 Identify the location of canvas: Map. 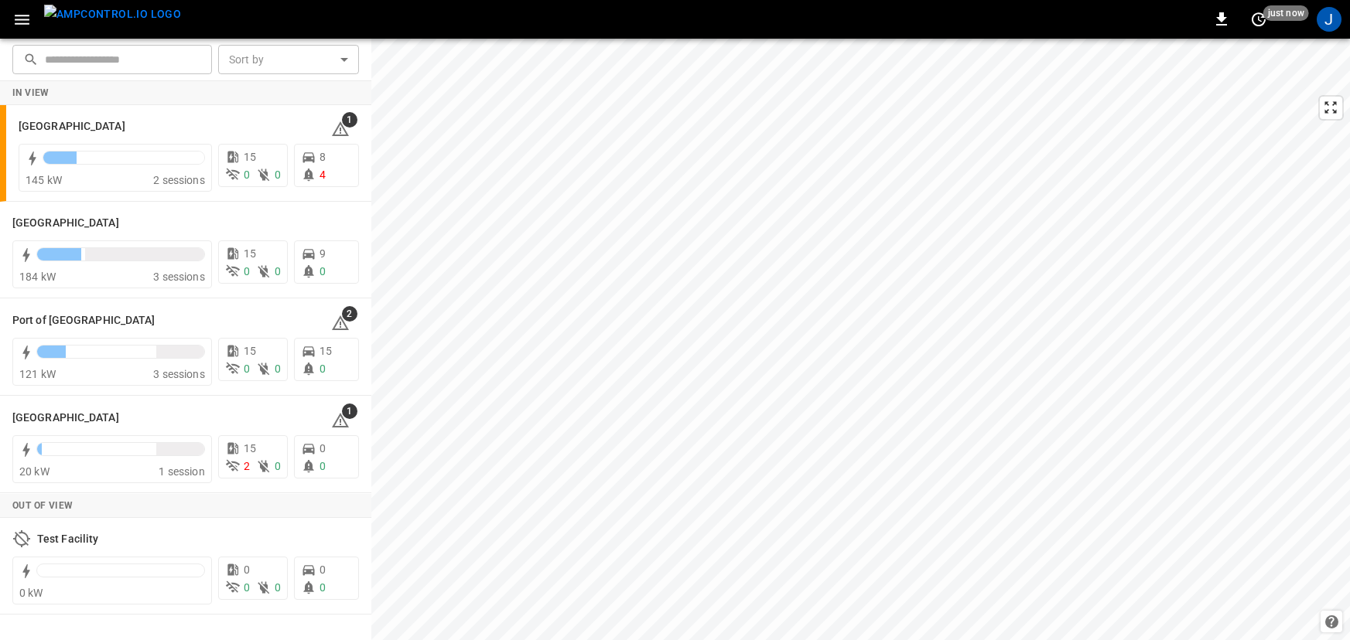
(860, 340).